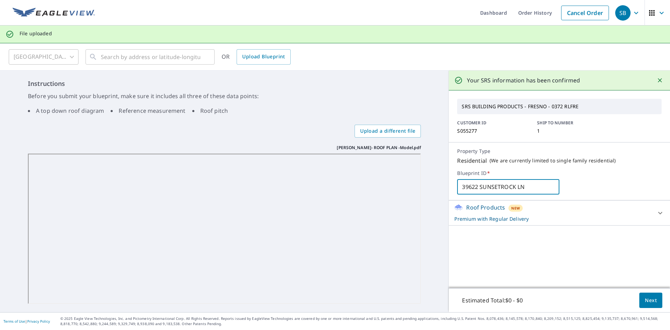  What do you see at coordinates (263, 57) in the screenshot?
I see `a: Upload Blueprint` at bounding box center [263, 57].